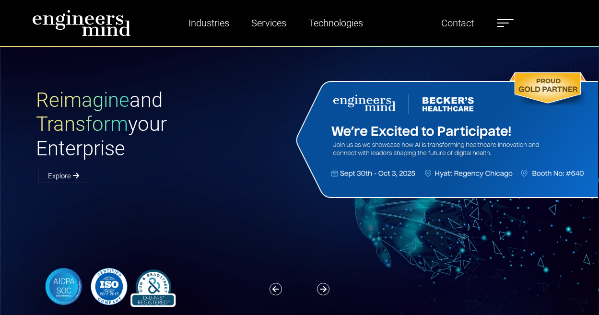 The image size is (599, 315). I want to click on a: Explore, so click(63, 176).